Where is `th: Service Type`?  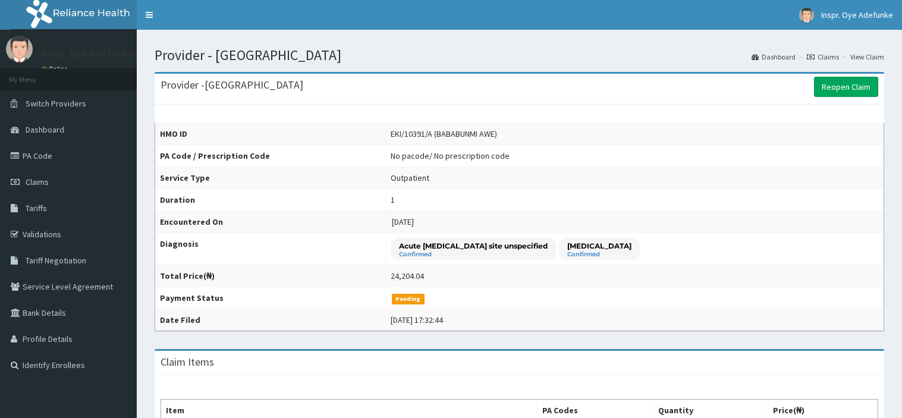 th: Service Type is located at coordinates (271, 178).